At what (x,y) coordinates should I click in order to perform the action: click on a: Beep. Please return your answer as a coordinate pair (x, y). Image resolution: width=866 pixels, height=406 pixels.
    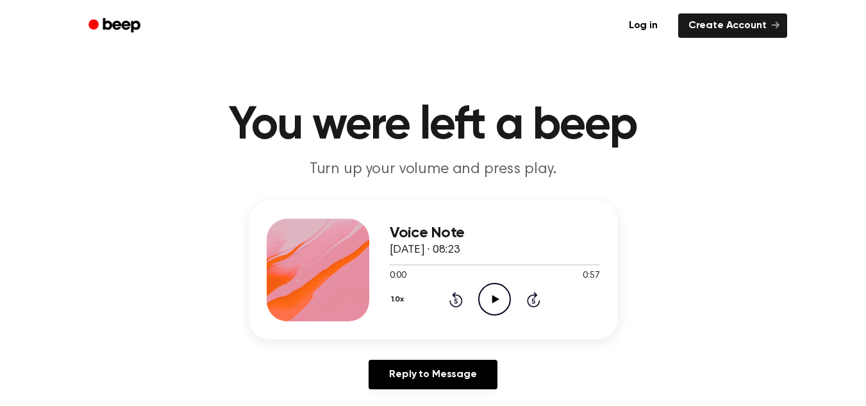
    Looking at the image, I should click on (115, 26).